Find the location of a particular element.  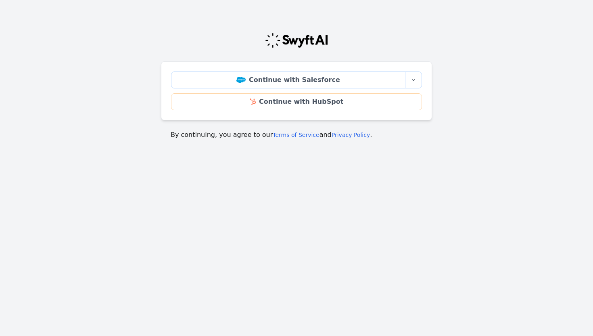

img: Salesforce is located at coordinates (241, 80).